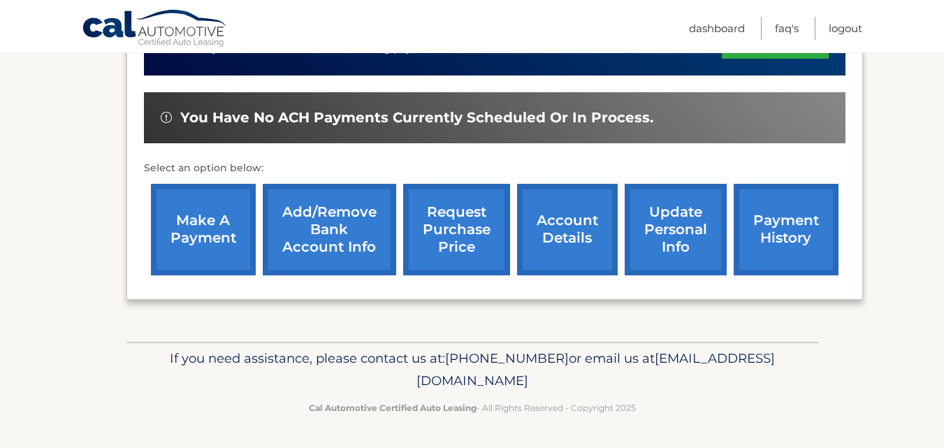  Describe the element at coordinates (495, 168) in the screenshot. I see `p: Select an option below:` at that location.